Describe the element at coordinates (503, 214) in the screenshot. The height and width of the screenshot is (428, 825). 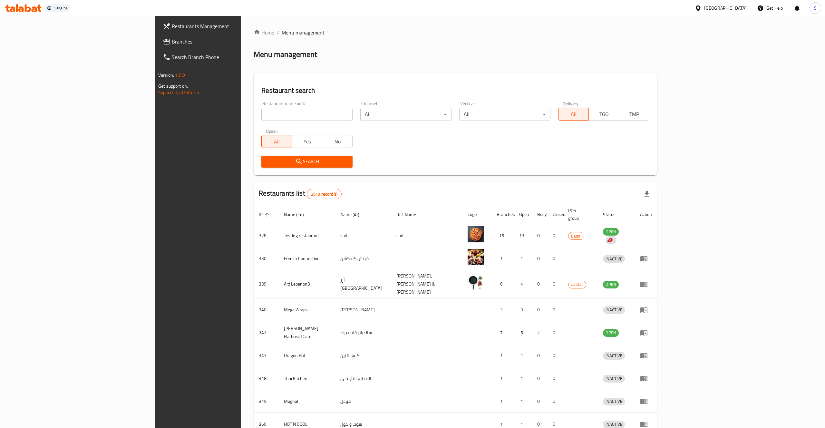
I see `th: Branches` at that location.